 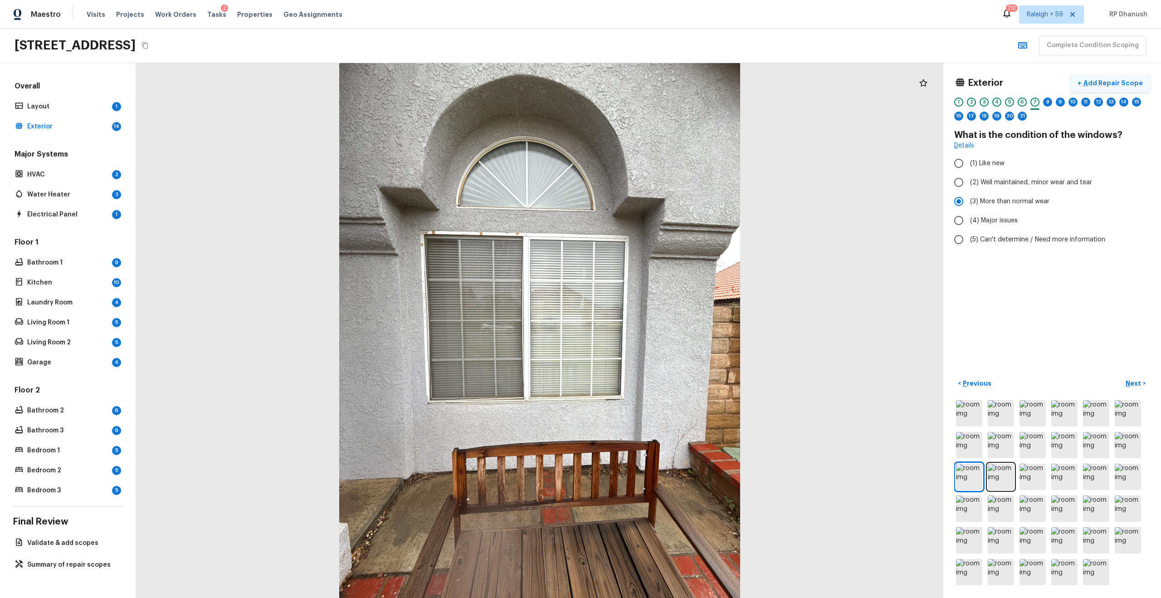 What do you see at coordinates (68, 450) in the screenshot?
I see `p: Bedroom 1` at bounding box center [68, 450].